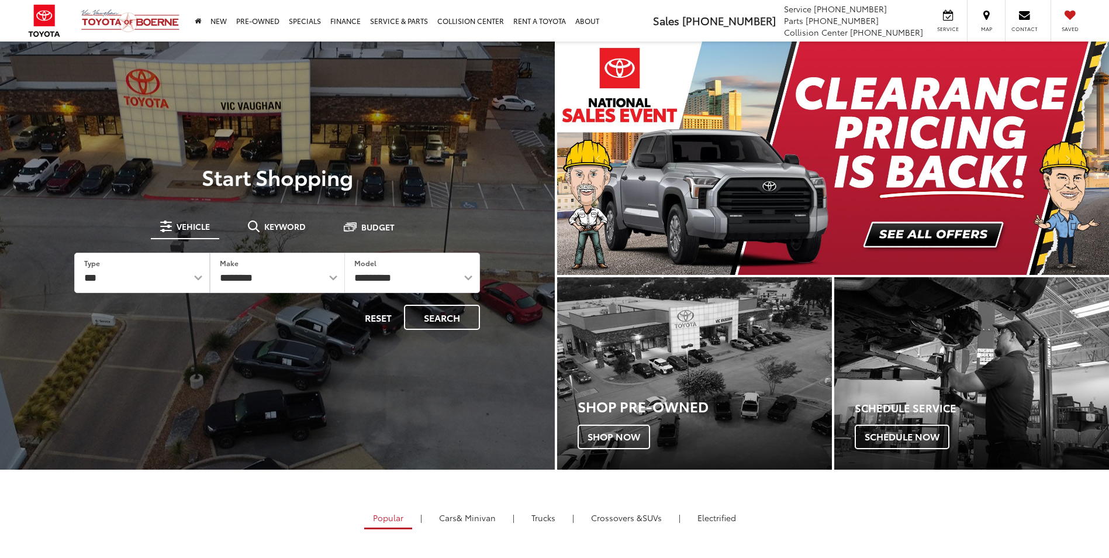  I want to click on span: Collision Center, so click(815, 32).